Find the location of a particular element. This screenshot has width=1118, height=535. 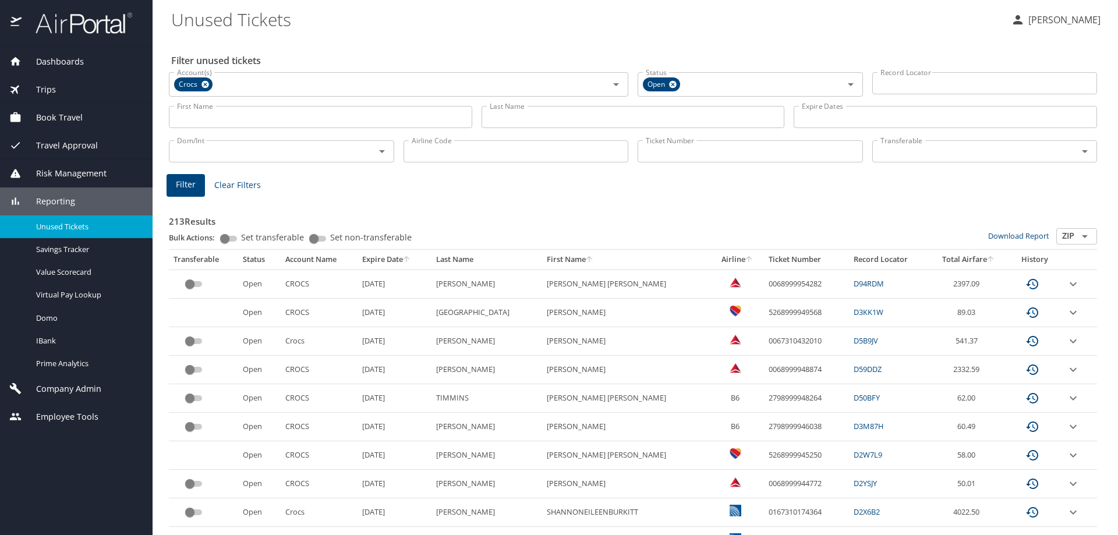

span: B6 is located at coordinates (735, 398).